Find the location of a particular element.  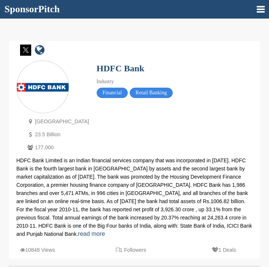

a: read more is located at coordinates (91, 233).